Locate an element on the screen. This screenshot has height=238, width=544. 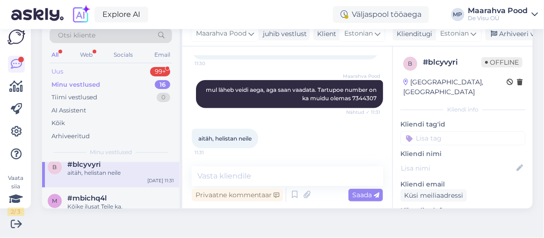
a: Maarahva PoodDe Visu OÜ is located at coordinates (503, 14).